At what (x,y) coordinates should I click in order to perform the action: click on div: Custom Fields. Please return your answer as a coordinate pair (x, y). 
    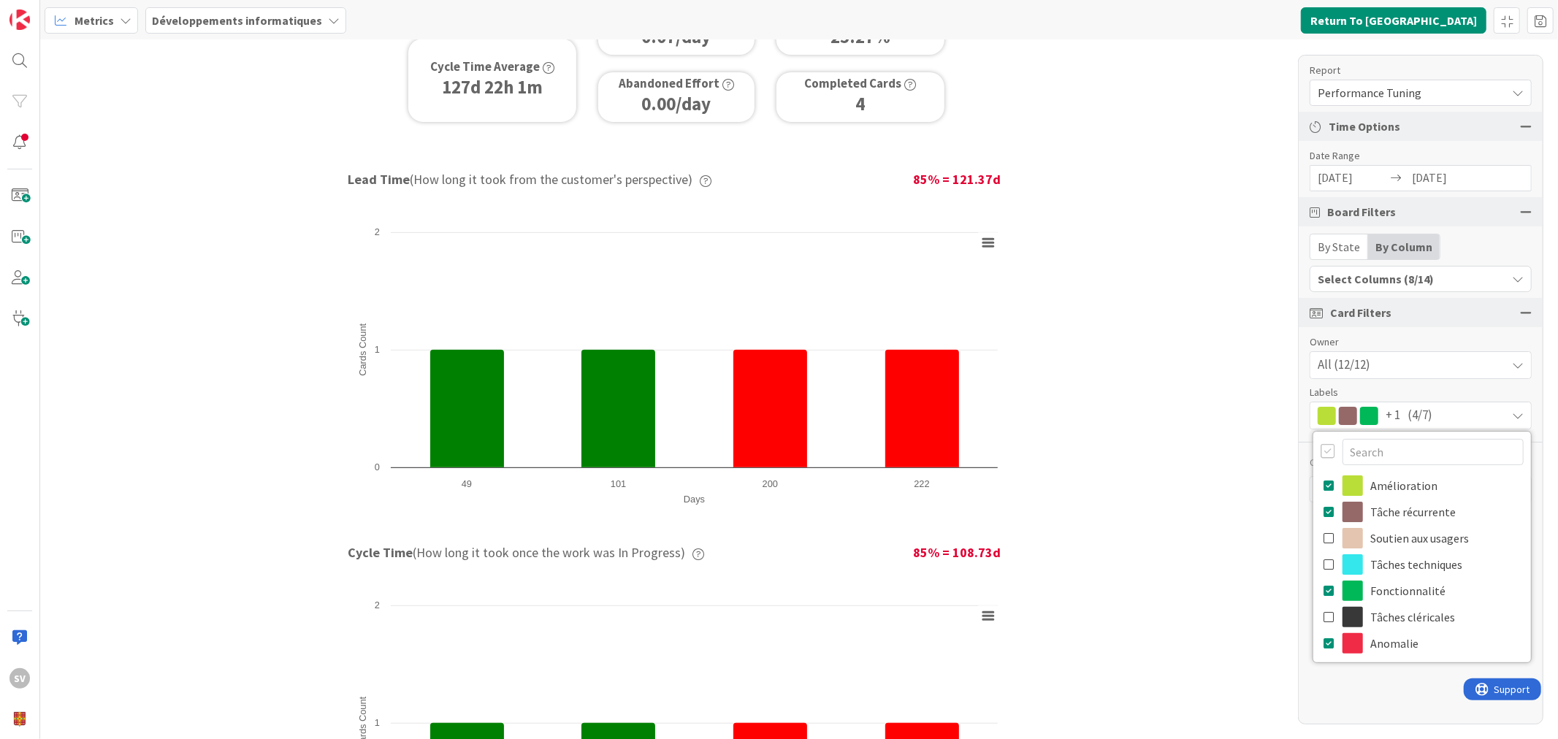
    Looking at the image, I should click on (1421, 462).